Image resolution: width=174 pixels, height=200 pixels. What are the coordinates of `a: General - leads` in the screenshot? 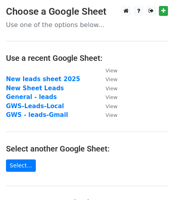 It's located at (31, 97).